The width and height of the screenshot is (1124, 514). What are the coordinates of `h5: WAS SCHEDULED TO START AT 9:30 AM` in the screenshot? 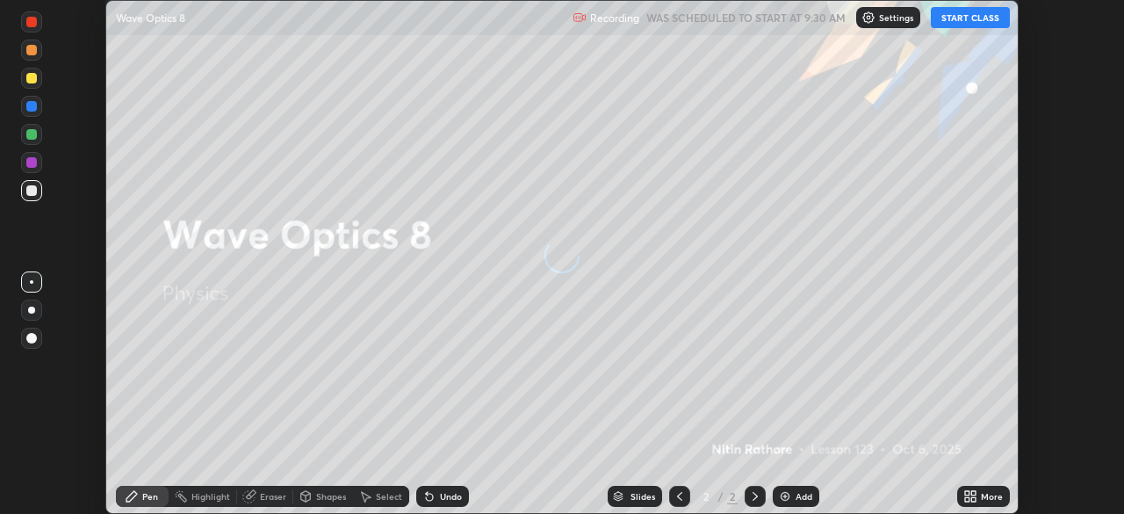 It's located at (746, 18).